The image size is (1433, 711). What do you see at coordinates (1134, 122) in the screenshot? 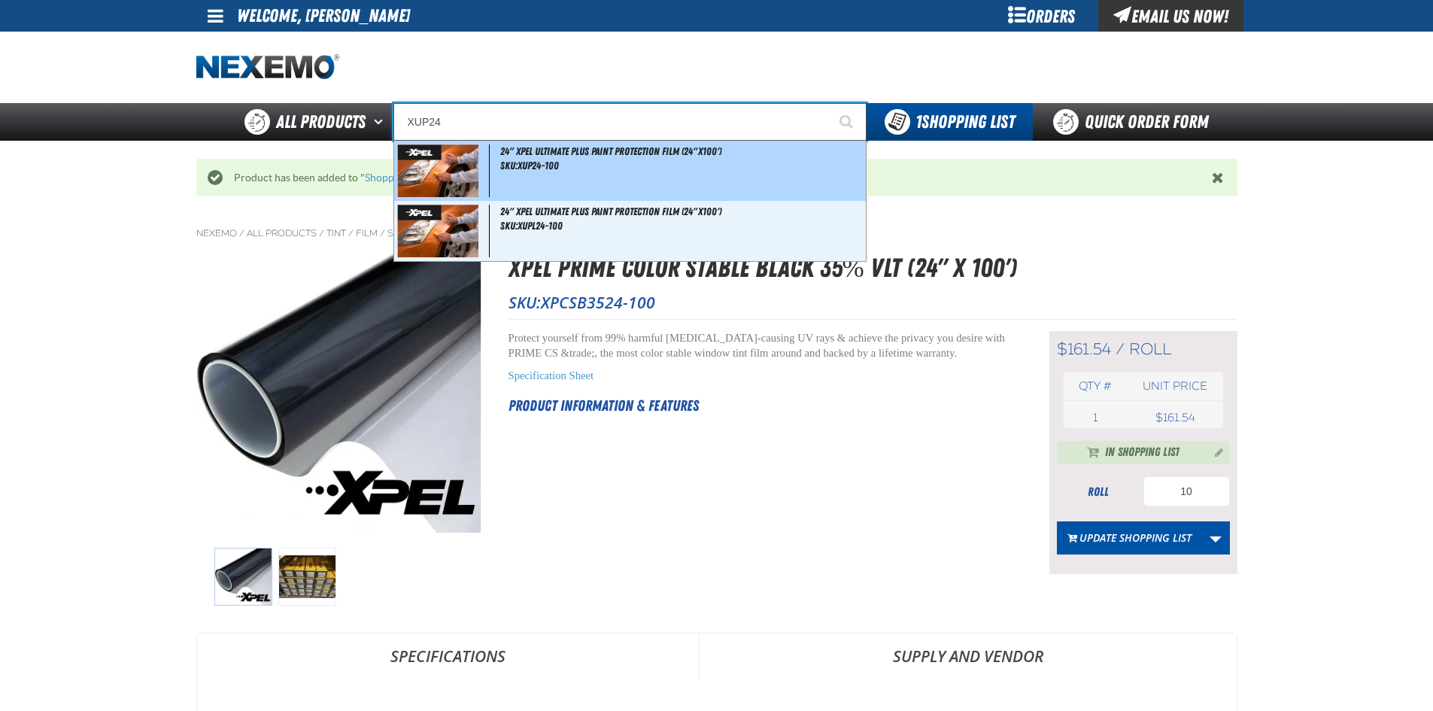
I see `a: Quick Order Form` at bounding box center [1134, 122].